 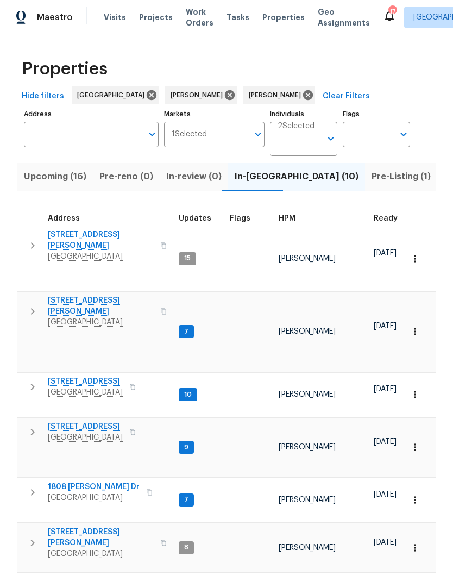 I want to click on label: Markets, so click(x=215, y=114).